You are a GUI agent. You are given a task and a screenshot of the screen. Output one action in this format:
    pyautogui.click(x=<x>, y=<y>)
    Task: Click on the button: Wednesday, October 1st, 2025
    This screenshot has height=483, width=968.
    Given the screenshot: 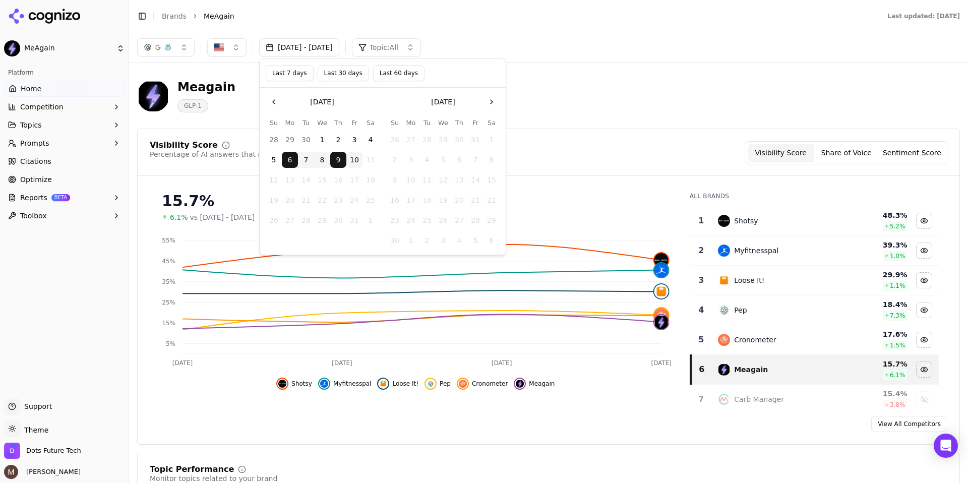 What is the action you would take?
    pyautogui.click(x=322, y=140)
    